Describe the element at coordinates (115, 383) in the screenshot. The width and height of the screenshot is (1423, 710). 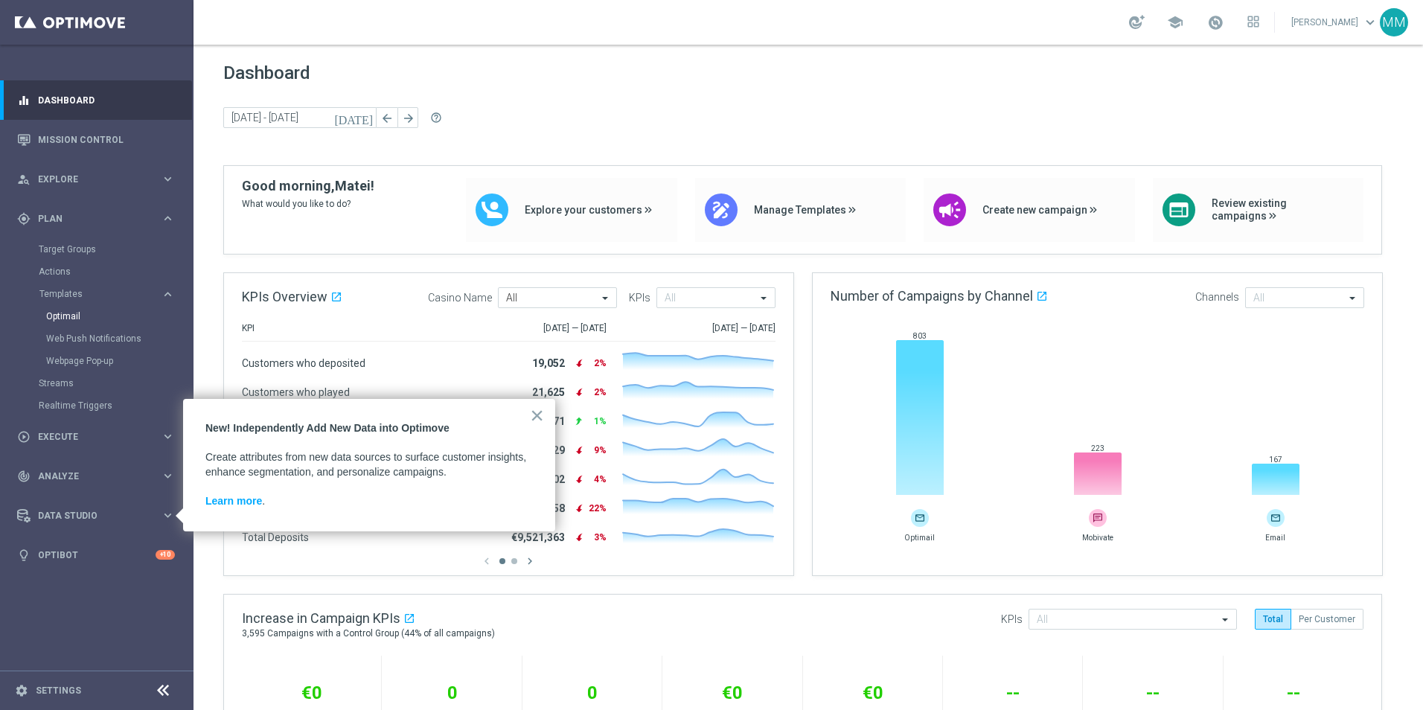
I see `div: Streams` at that location.